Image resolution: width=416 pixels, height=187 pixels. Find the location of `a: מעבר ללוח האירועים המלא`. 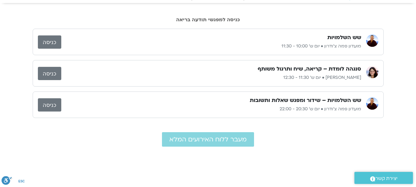

a: מעבר ללוח האירועים המלא is located at coordinates (208, 139).